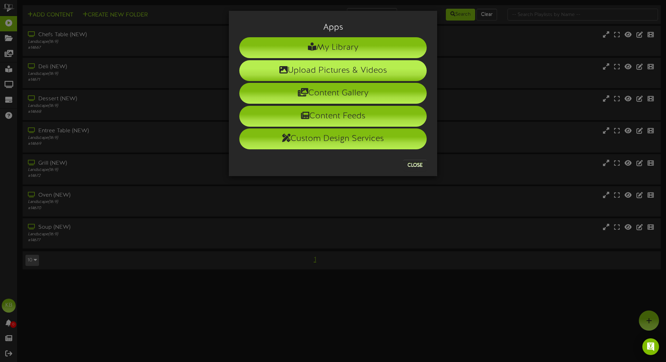  I want to click on li: Content Feeds, so click(333, 116).